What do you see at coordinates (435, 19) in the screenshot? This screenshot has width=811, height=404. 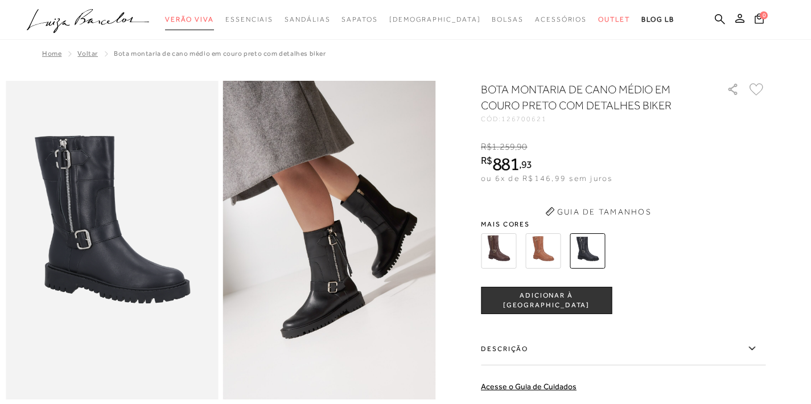 I see `a: noSubCategoriesText` at bounding box center [435, 19].